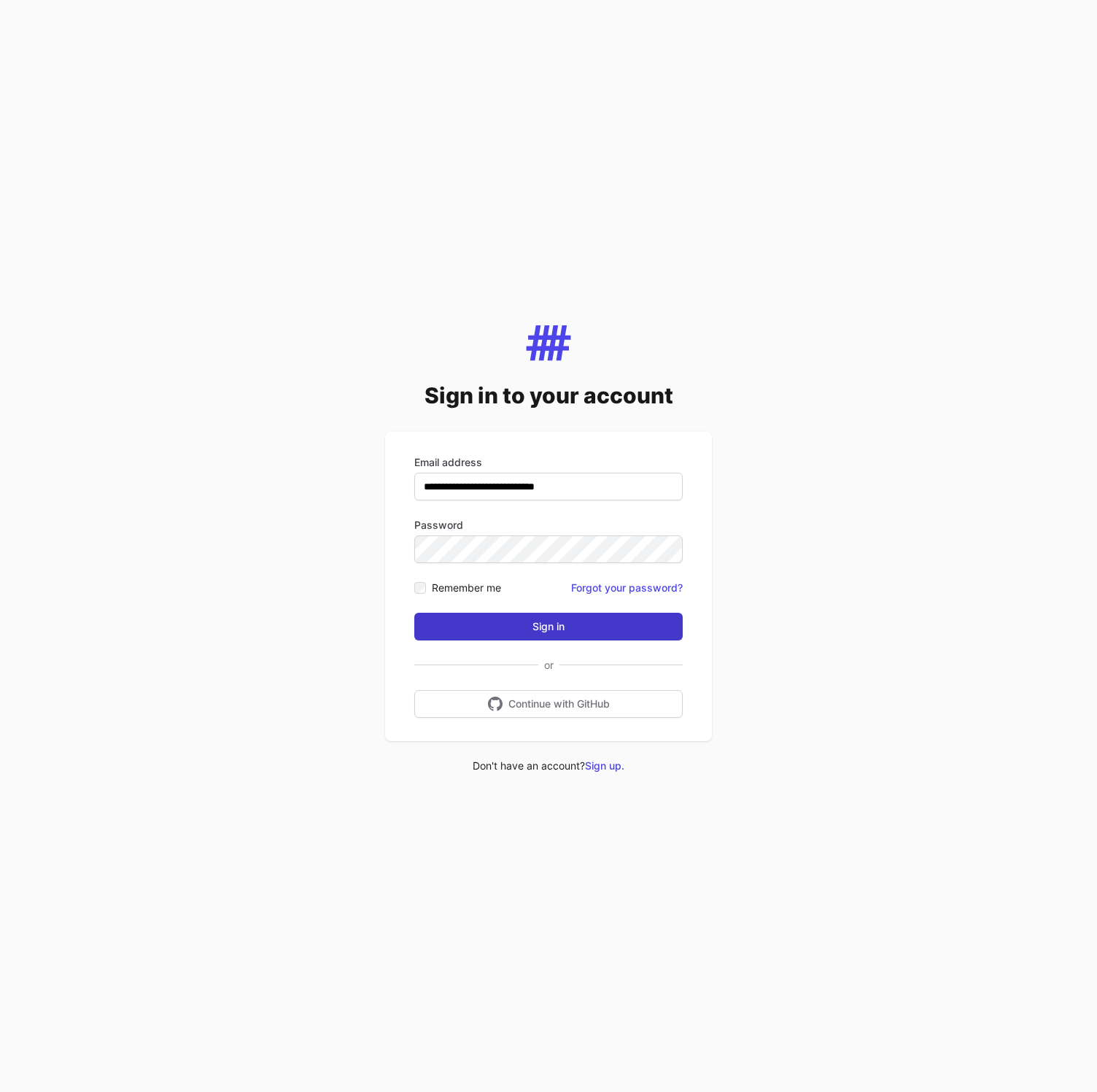 The width and height of the screenshot is (1097, 1092). Describe the element at coordinates (558, 704) in the screenshot. I see `span: Continue with GitHub` at that location.